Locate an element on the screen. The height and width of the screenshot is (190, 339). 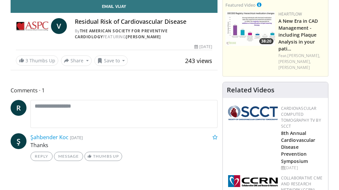
a: The American Society for Preventive Cardiology is located at coordinates (121, 34).